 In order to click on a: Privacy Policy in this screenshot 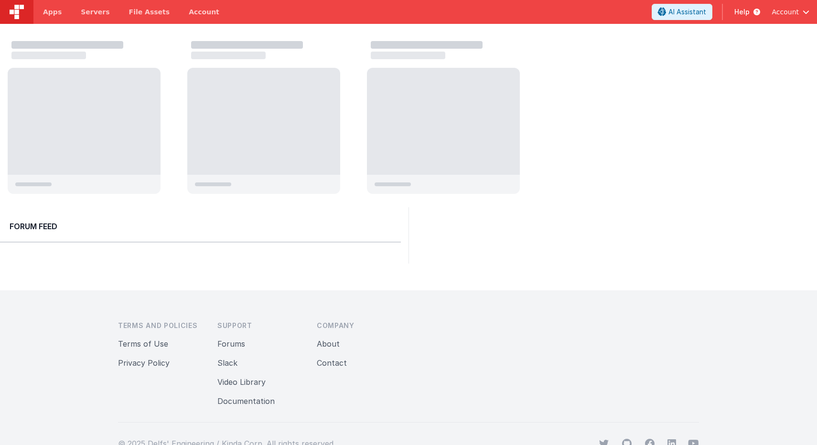, I will do `click(144, 363)`.